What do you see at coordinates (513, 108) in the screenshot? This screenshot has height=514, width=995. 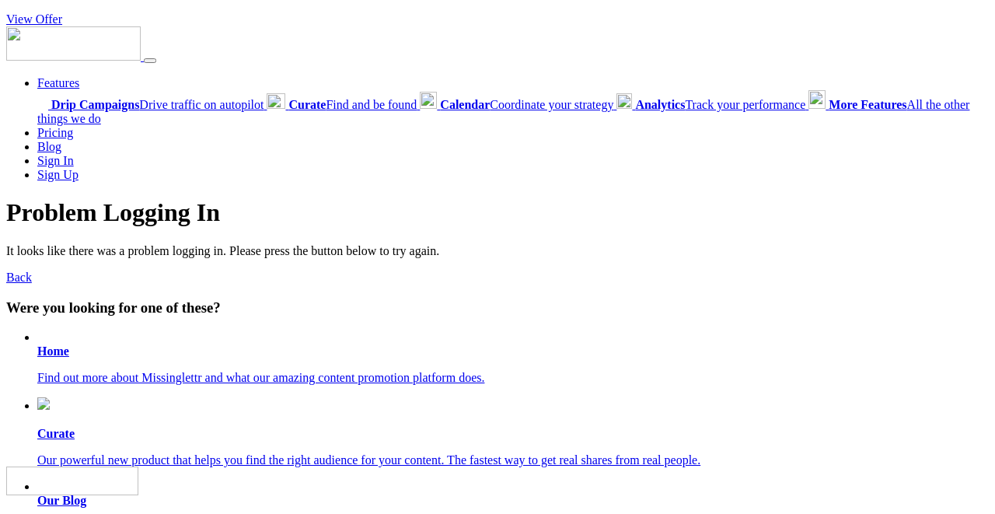 I see `div: Features` at bounding box center [513, 108].